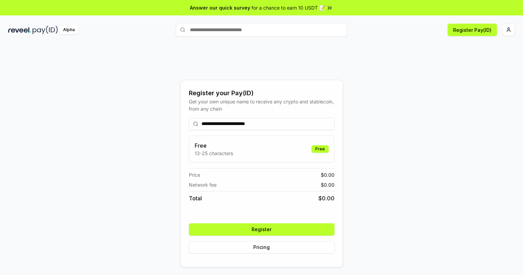 The image size is (523, 275). Describe the element at coordinates (20, 30) in the screenshot. I see `img: reveel_dark` at that location.